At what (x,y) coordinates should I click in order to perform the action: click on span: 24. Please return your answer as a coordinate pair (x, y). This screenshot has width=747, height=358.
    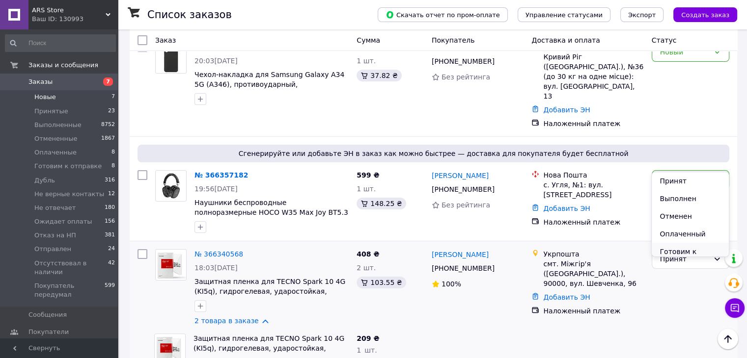
    Looking at the image, I should click on (111, 249).